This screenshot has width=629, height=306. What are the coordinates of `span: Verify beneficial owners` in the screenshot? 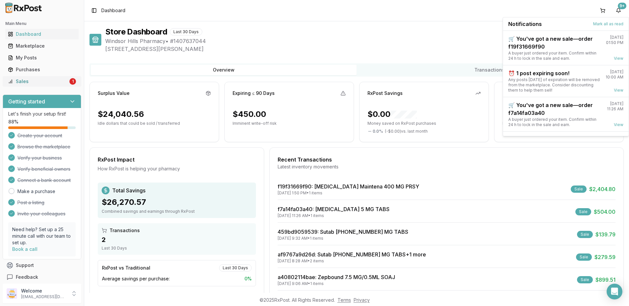 It's located at (44, 169).